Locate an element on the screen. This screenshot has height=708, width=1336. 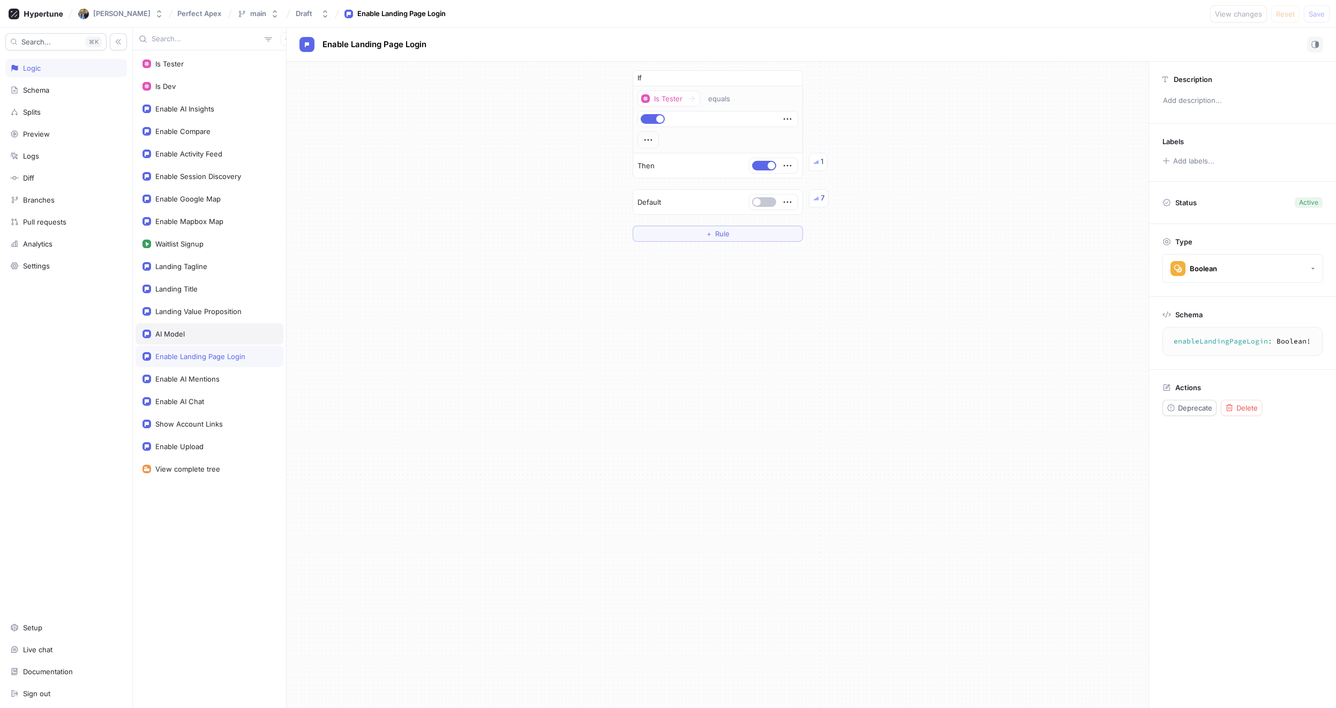
button: Save is located at coordinates (1317, 14).